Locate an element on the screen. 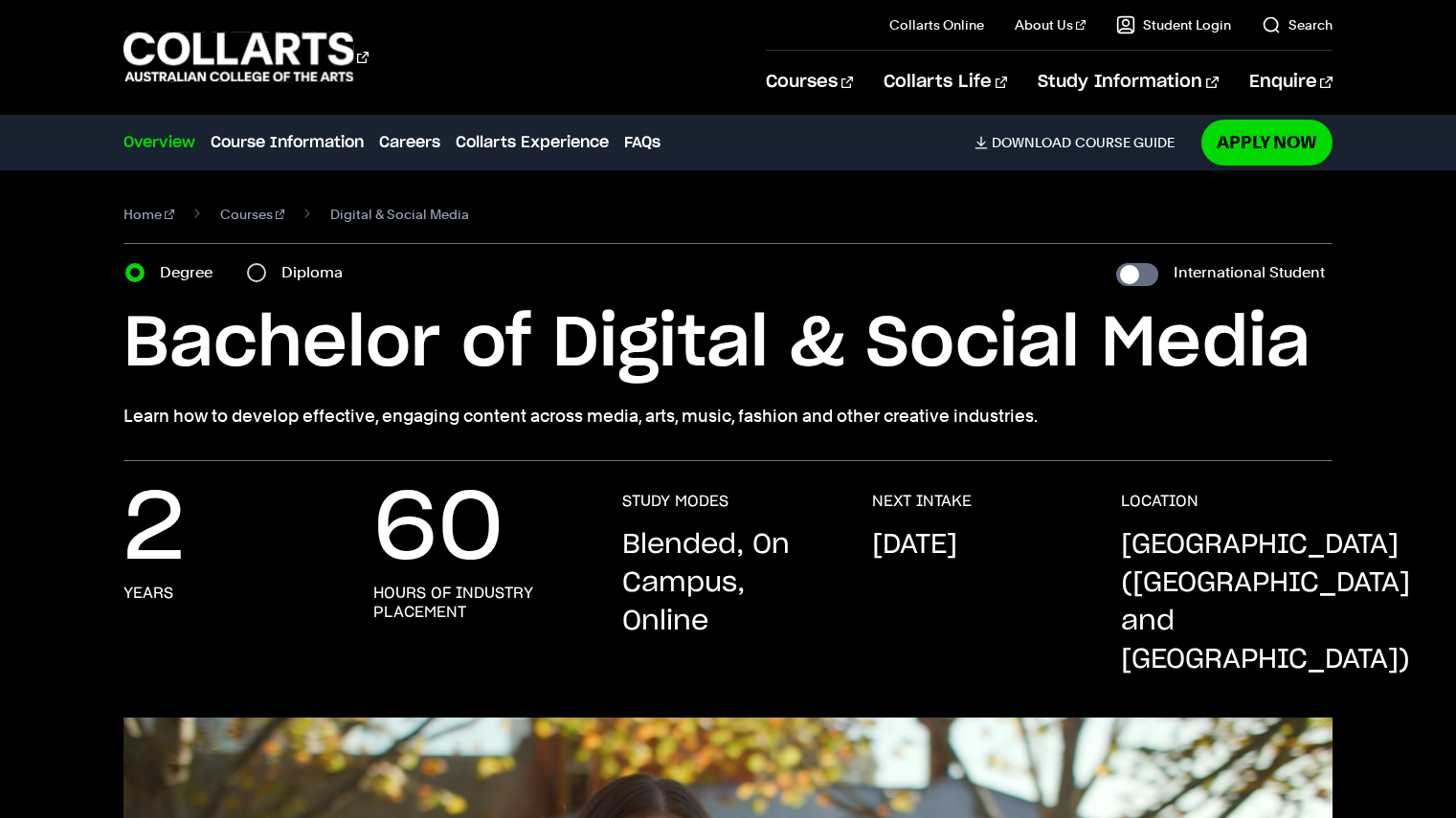 The height and width of the screenshot is (818, 1456). a: Study Information is located at coordinates (1127, 82).